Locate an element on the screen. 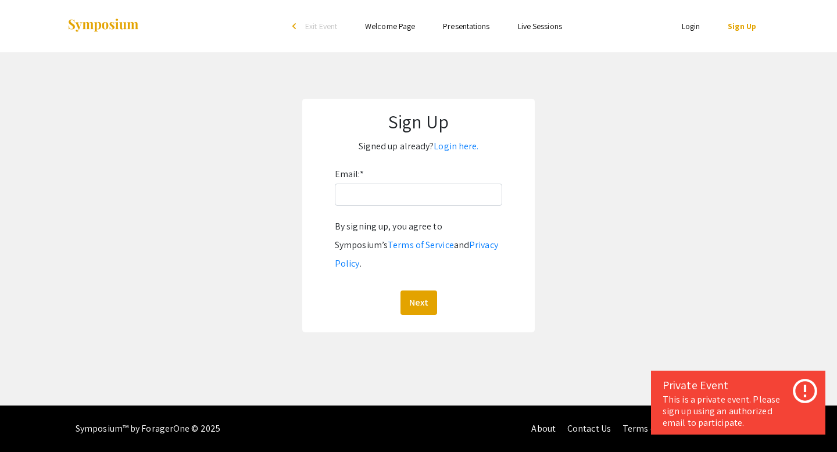  p: Signed up already? is located at coordinates (418, 146).